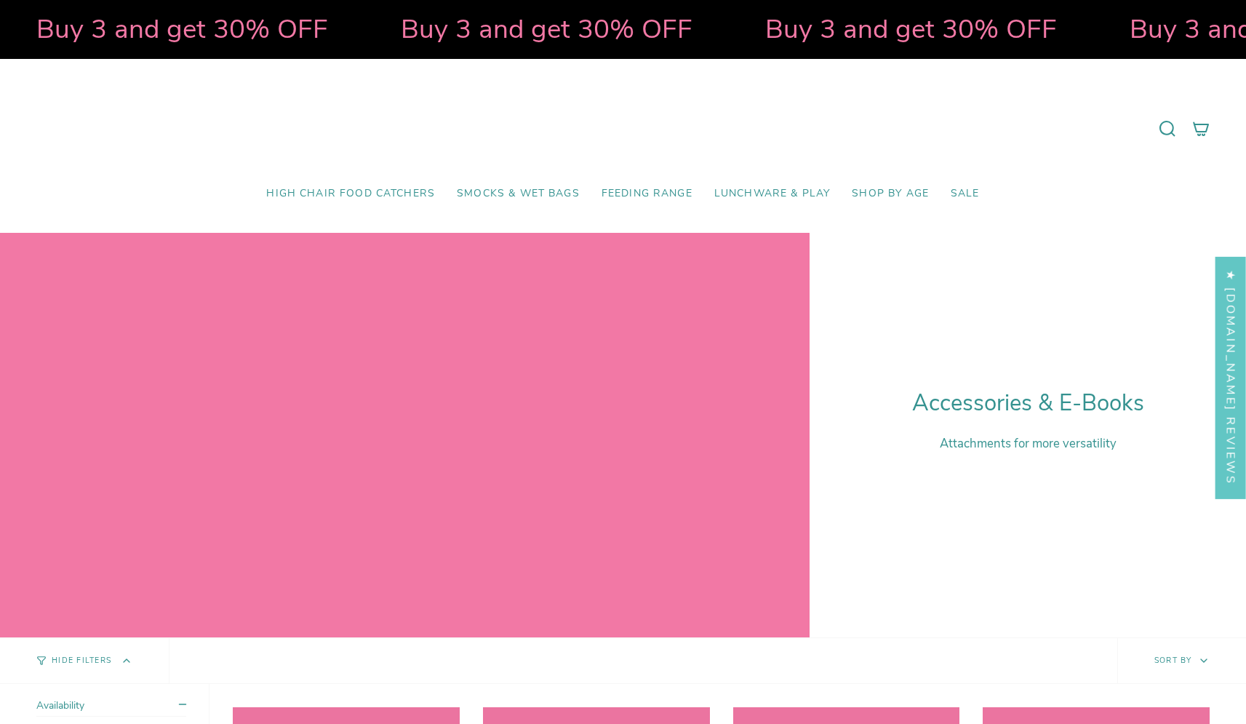  I want to click on span: Shop by Age, so click(890, 193).